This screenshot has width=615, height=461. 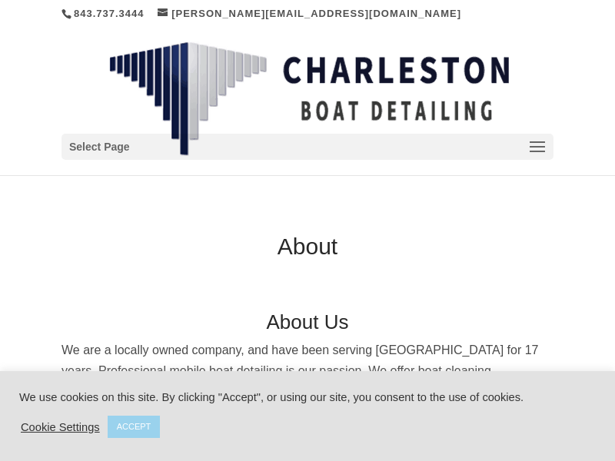 What do you see at coordinates (134, 427) in the screenshot?
I see `a: ACCEPT` at bounding box center [134, 427].